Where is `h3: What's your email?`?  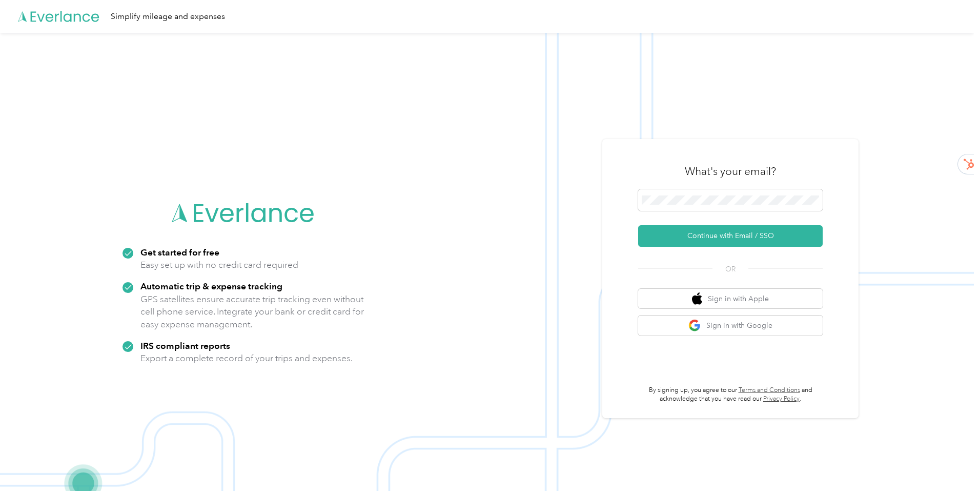 h3: What's your email? is located at coordinates (731, 171).